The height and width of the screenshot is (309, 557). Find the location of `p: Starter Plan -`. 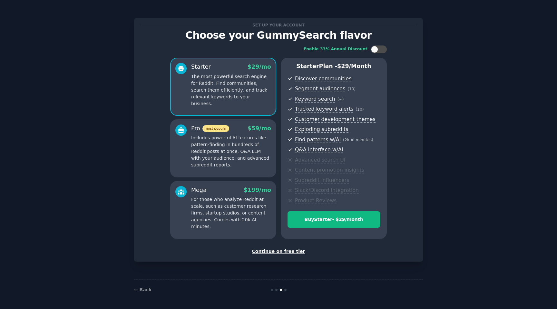

p: Starter Plan - is located at coordinates (334, 66).